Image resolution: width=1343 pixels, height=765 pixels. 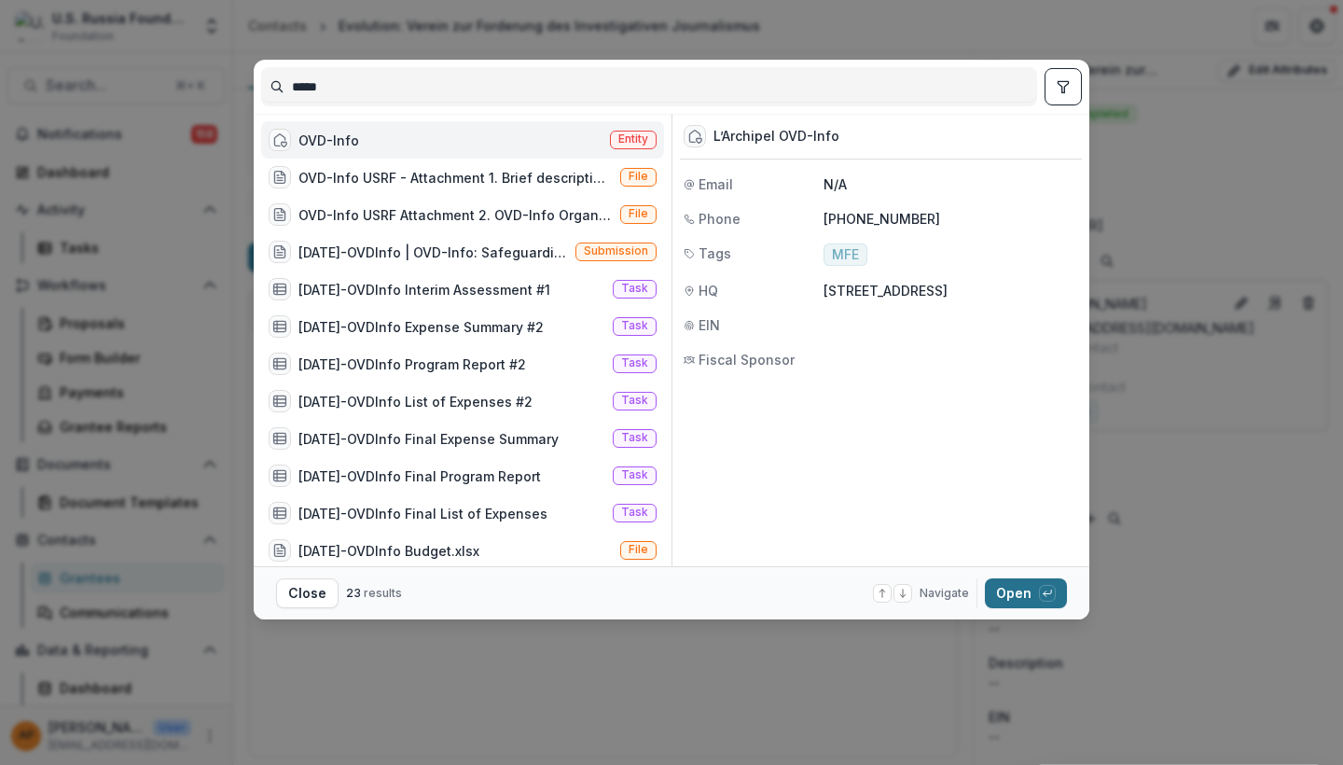 What do you see at coordinates (719, 218) in the screenshot?
I see `span: Phone` at bounding box center [719, 218].